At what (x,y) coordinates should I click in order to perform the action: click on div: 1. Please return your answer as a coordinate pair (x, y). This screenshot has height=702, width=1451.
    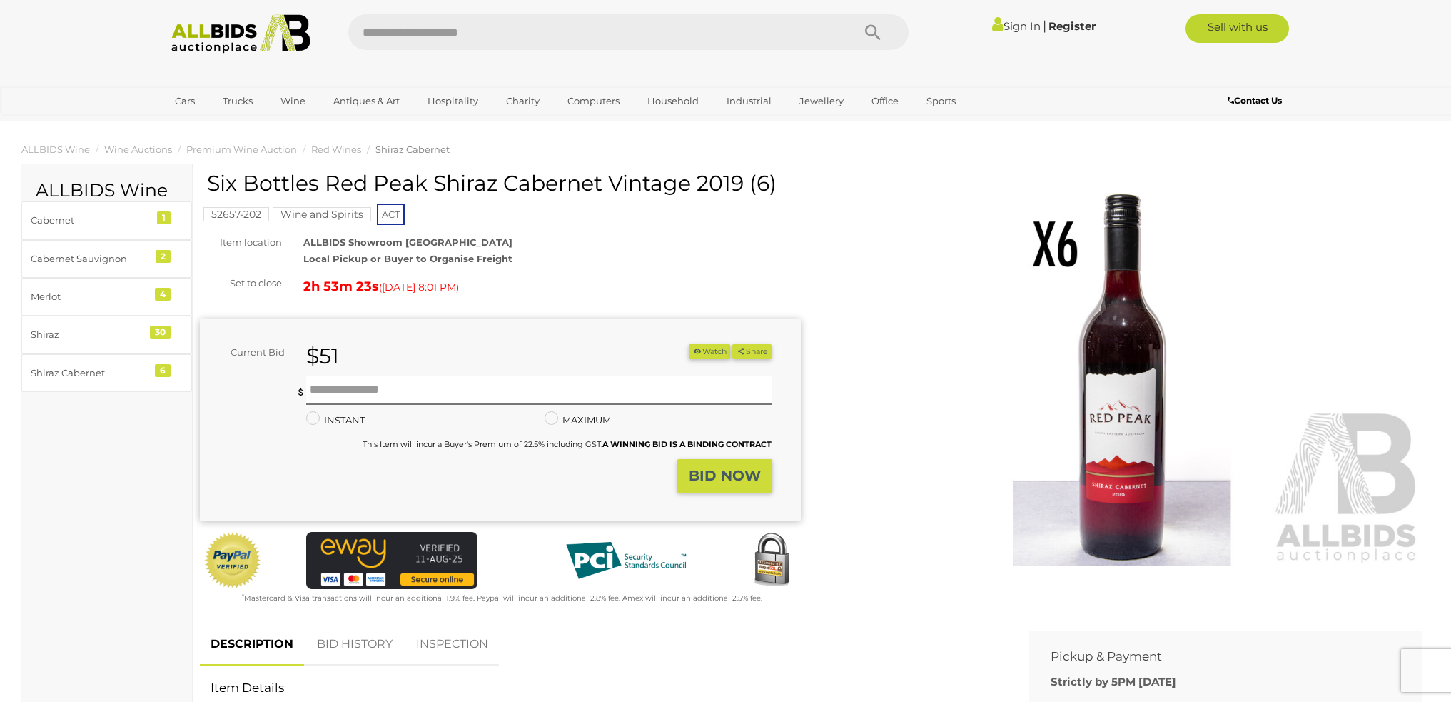
    Looking at the image, I should click on (163, 218).